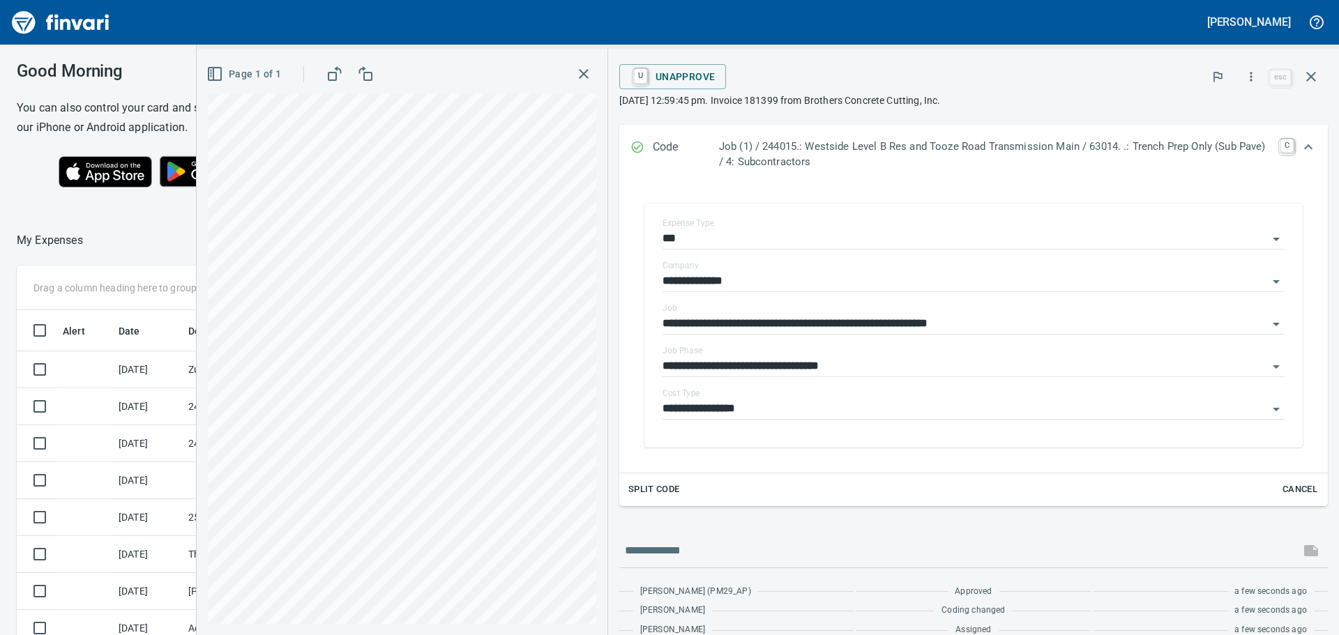 This screenshot has width=1339, height=635. I want to click on p: Job (1) / 244015.: Westside Level B Res and Tooze Road Transmission Main / 63014. .: Trench Prep ..., so click(995, 154).